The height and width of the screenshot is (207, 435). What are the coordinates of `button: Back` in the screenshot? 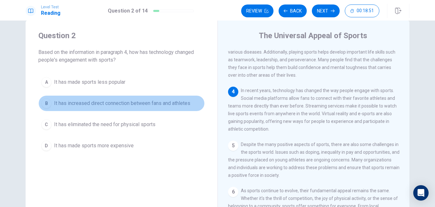 It's located at (293, 11).